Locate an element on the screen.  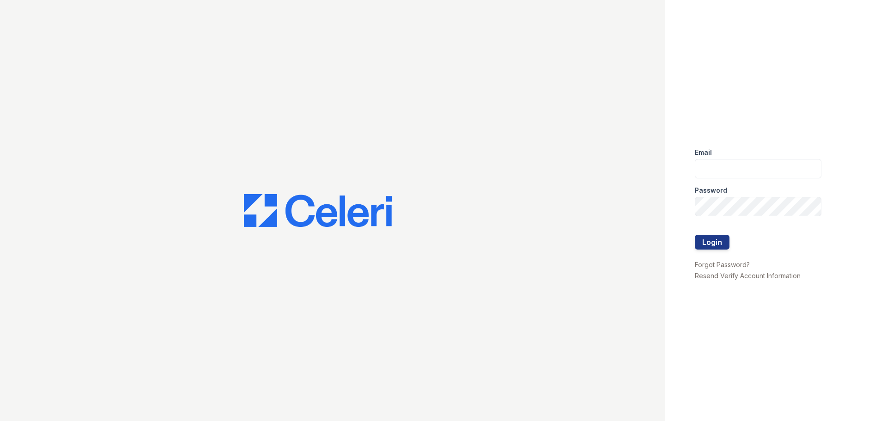
button: Login is located at coordinates (712, 242).